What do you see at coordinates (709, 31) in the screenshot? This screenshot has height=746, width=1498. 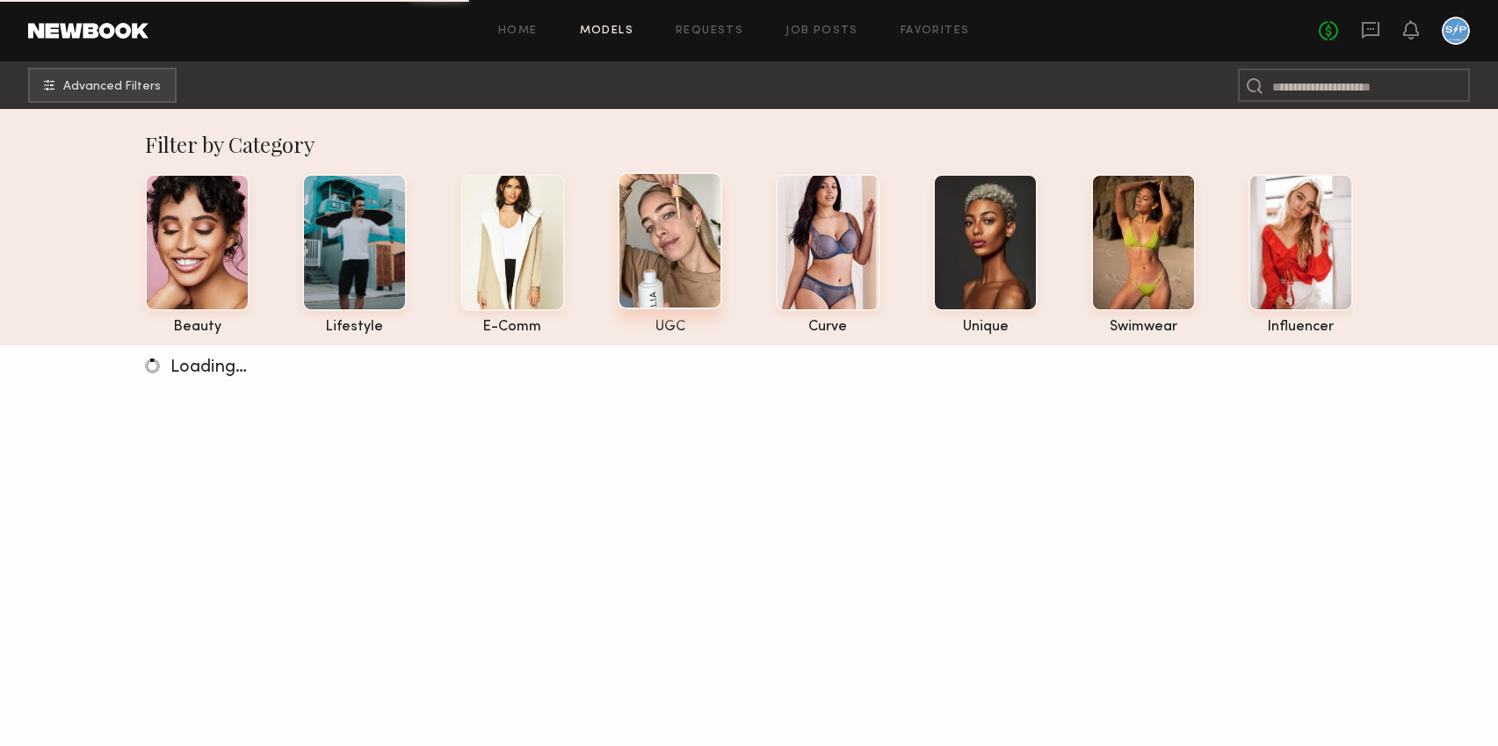 I see `a: Requests` at bounding box center [709, 31].